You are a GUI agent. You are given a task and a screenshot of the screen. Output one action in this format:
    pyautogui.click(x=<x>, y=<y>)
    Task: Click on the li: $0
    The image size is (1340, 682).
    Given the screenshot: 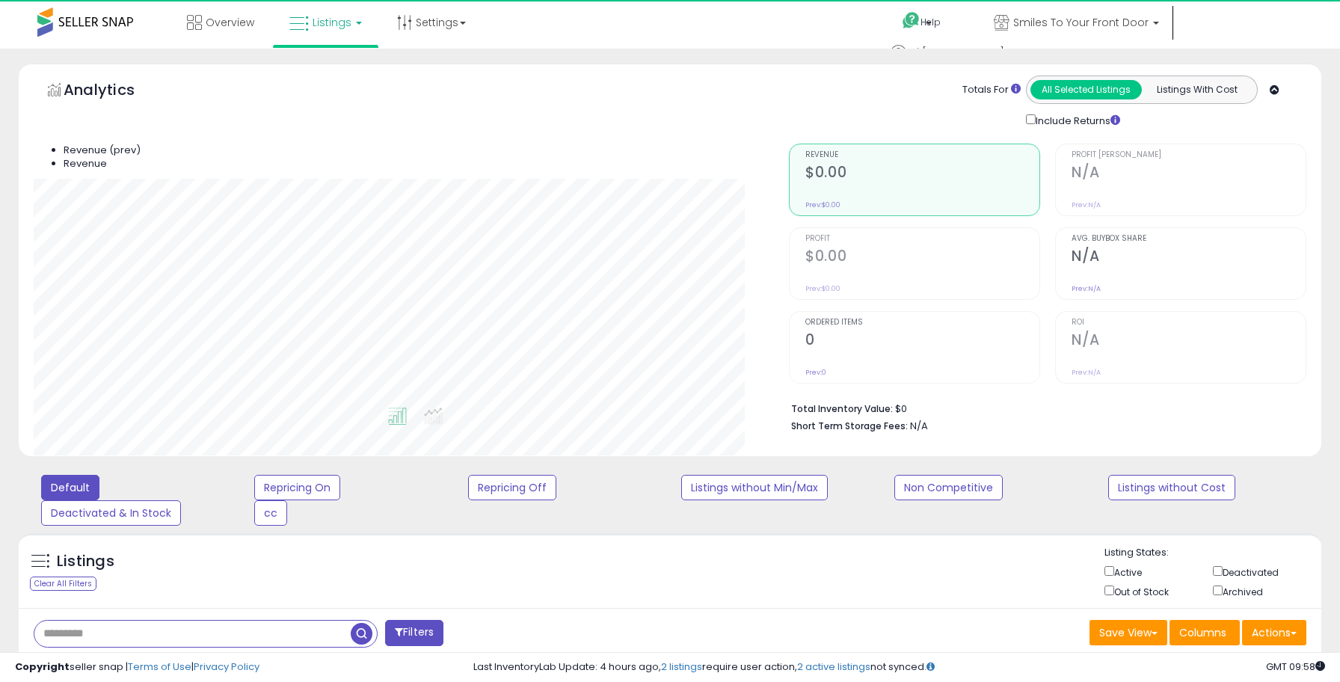 What is the action you would take?
    pyautogui.click(x=1043, y=408)
    